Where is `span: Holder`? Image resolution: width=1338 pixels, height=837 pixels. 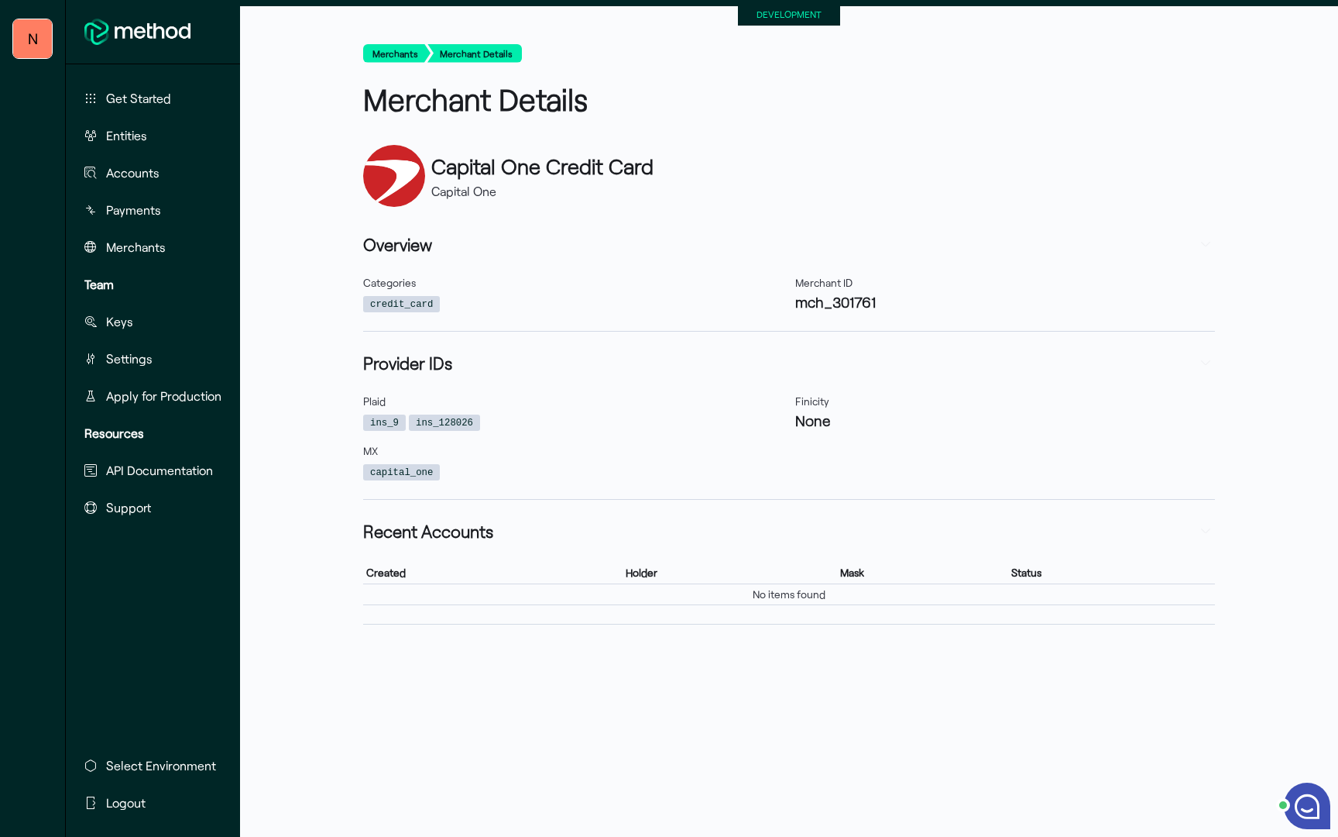
span: Holder is located at coordinates (641, 572).